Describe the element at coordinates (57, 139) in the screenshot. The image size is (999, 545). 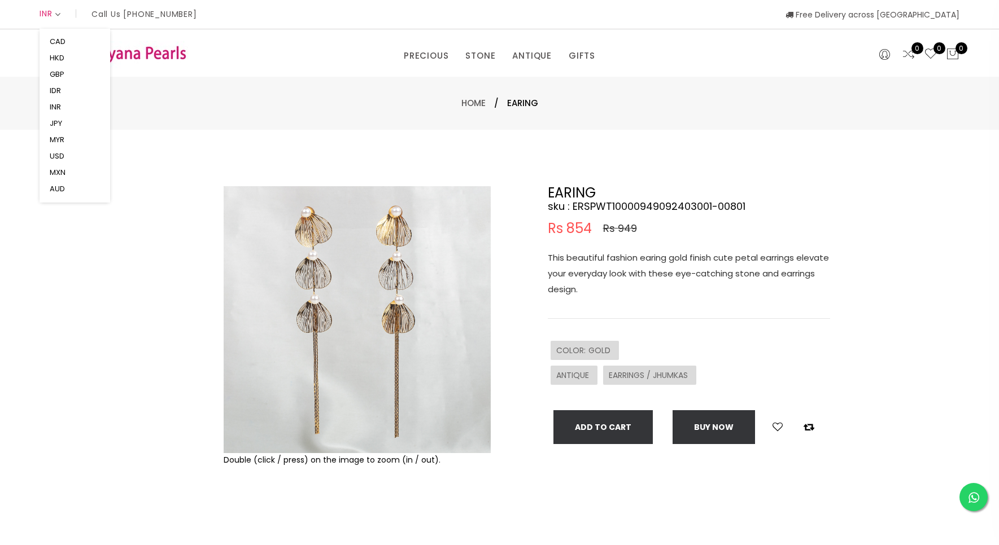
I see `button: MYR` at that location.